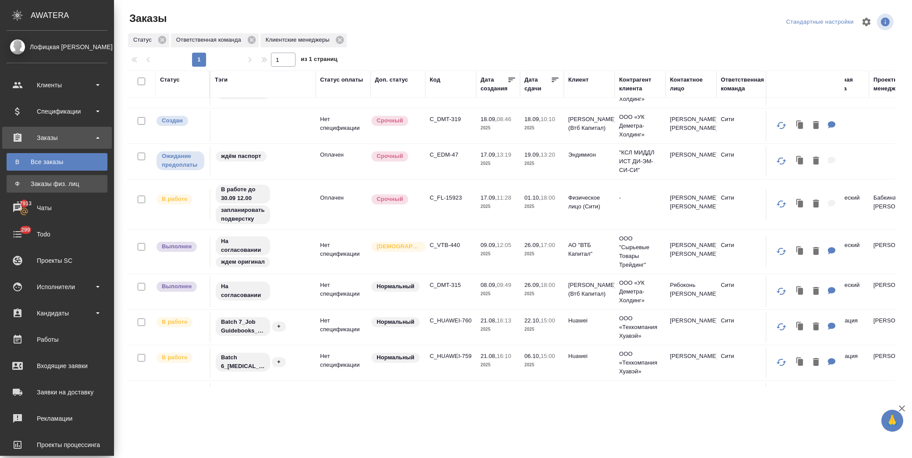 This screenshot has width=912, height=458. I want to click on p: 16:13, so click(504, 320).